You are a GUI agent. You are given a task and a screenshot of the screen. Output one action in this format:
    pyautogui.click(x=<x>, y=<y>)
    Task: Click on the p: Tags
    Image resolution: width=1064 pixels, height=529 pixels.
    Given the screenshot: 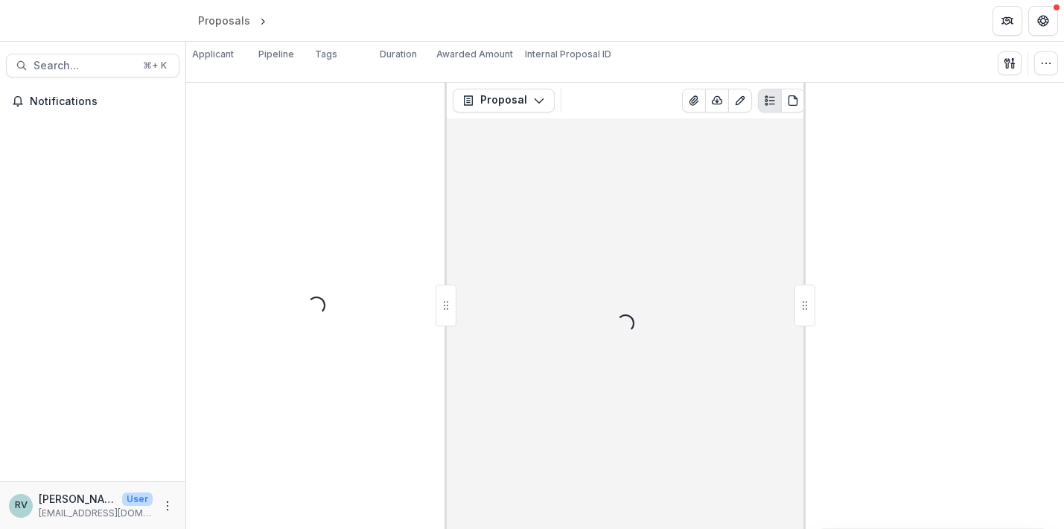 What is the action you would take?
    pyautogui.click(x=326, y=54)
    